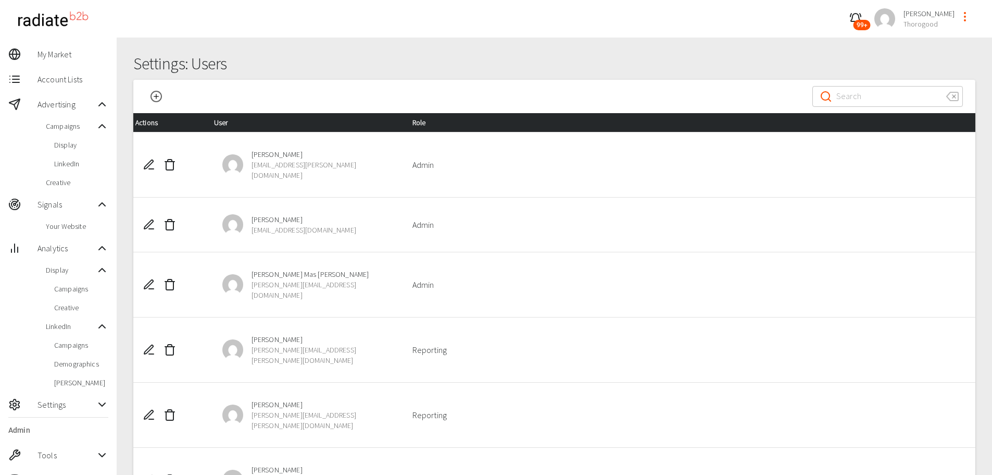  I want to click on div: Role, so click(690, 122).